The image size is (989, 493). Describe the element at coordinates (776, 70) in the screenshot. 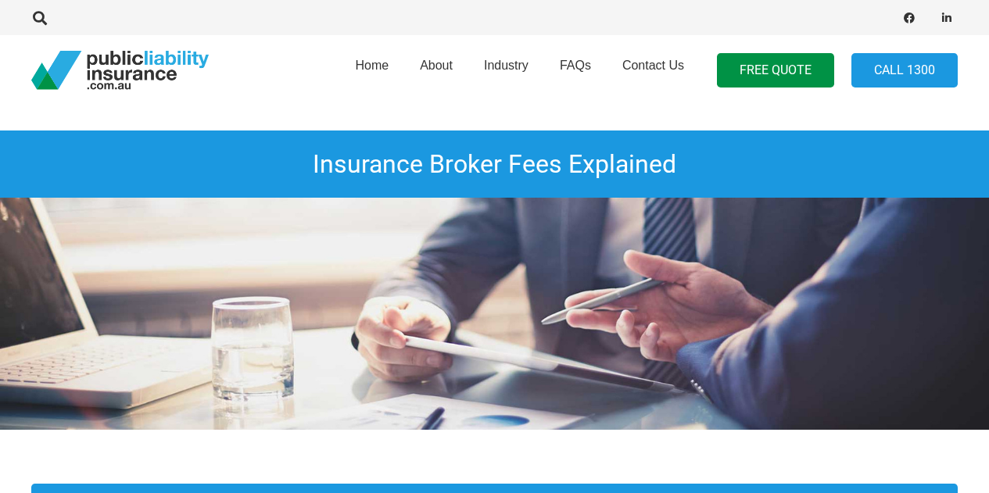

I see `a: FREE QUOTE` at that location.